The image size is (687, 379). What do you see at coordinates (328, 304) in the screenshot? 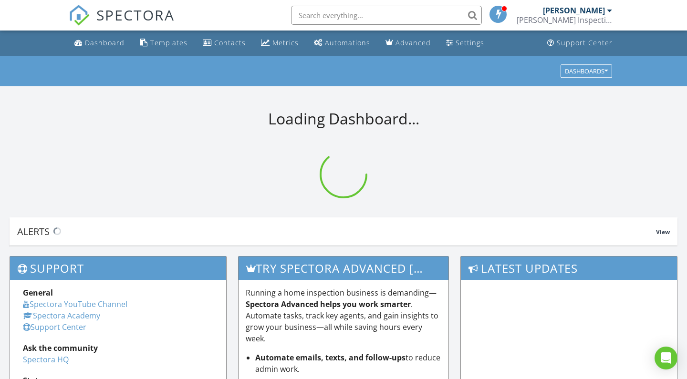
I see `strong: Spectora Advanced helps you work smarter` at bounding box center [328, 304].